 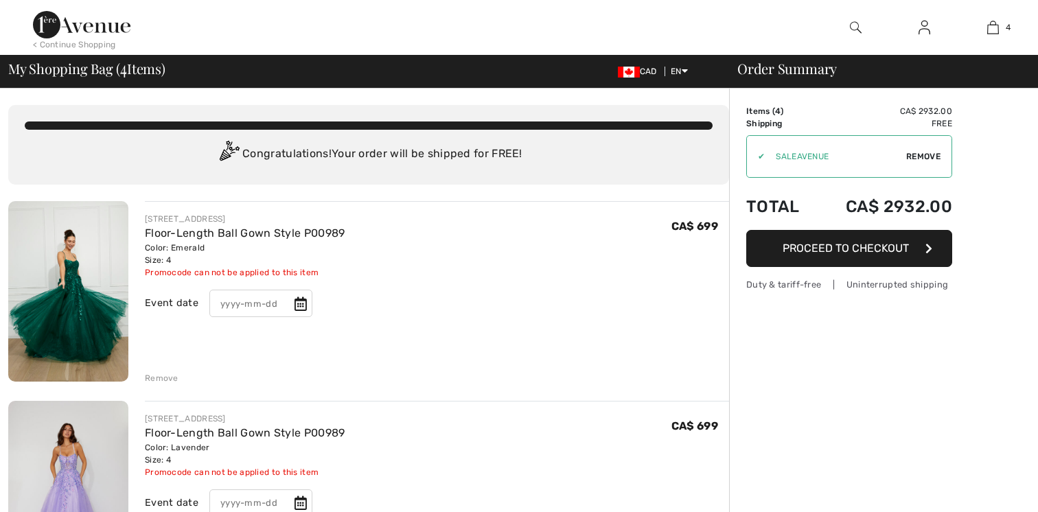 I want to click on span: EN, so click(x=679, y=71).